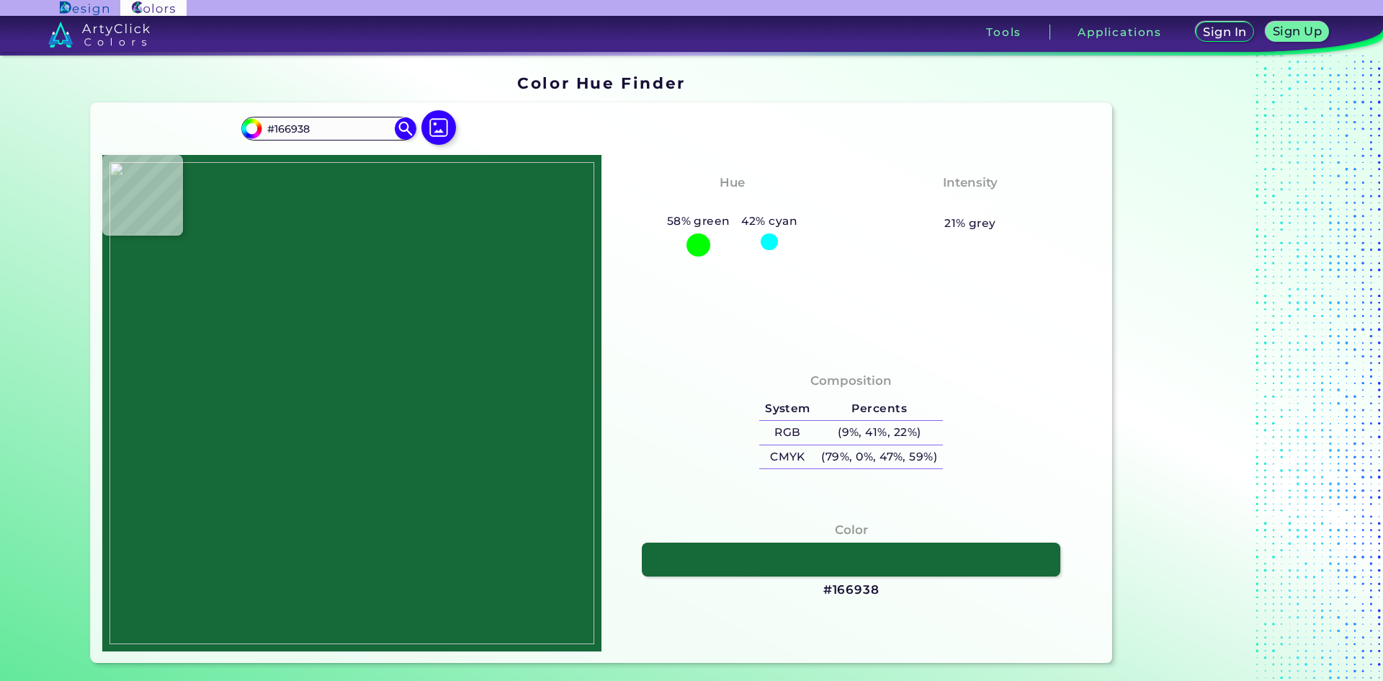 The height and width of the screenshot is (681, 1383). I want to click on h3: Tools, so click(1004, 32).